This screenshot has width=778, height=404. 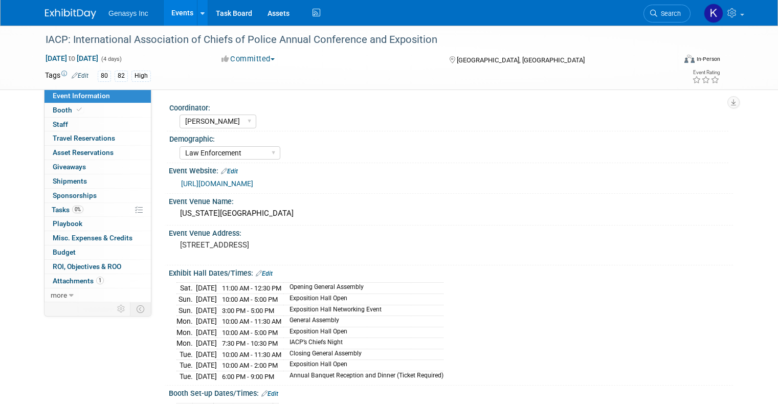 What do you see at coordinates (98, 96) in the screenshot?
I see `a: Event Information` at bounding box center [98, 96].